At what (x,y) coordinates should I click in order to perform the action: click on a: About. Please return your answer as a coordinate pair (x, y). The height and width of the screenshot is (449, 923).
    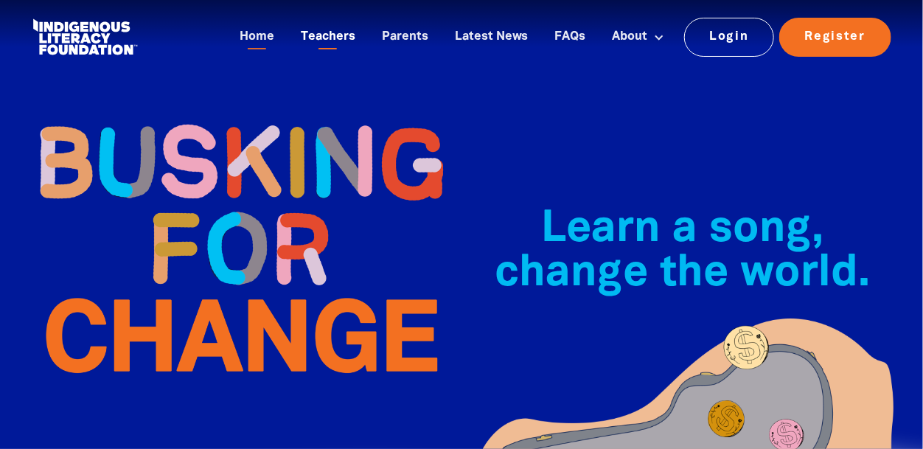
    Looking at the image, I should click on (638, 37).